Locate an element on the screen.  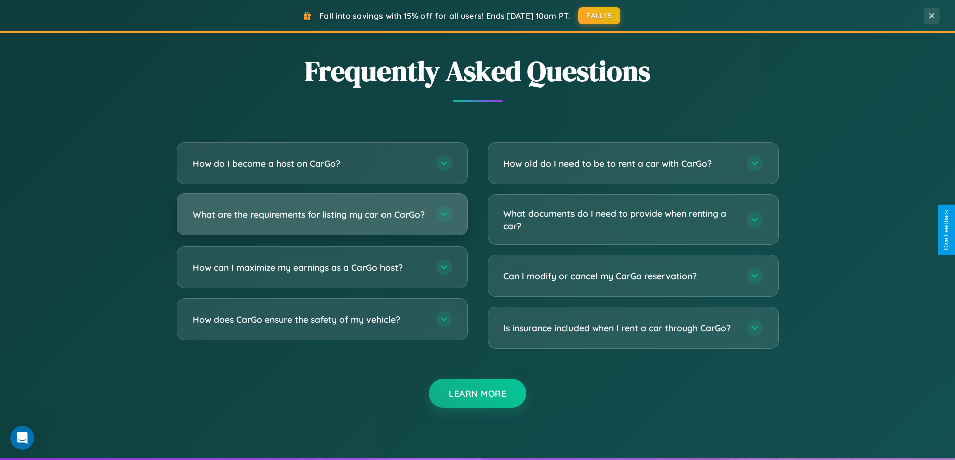
h3: How do I become a host on CarGo? is located at coordinates (309, 163).